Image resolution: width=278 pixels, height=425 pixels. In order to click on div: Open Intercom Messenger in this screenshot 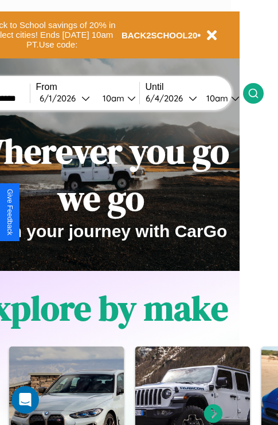, I will do `click(25, 400)`.